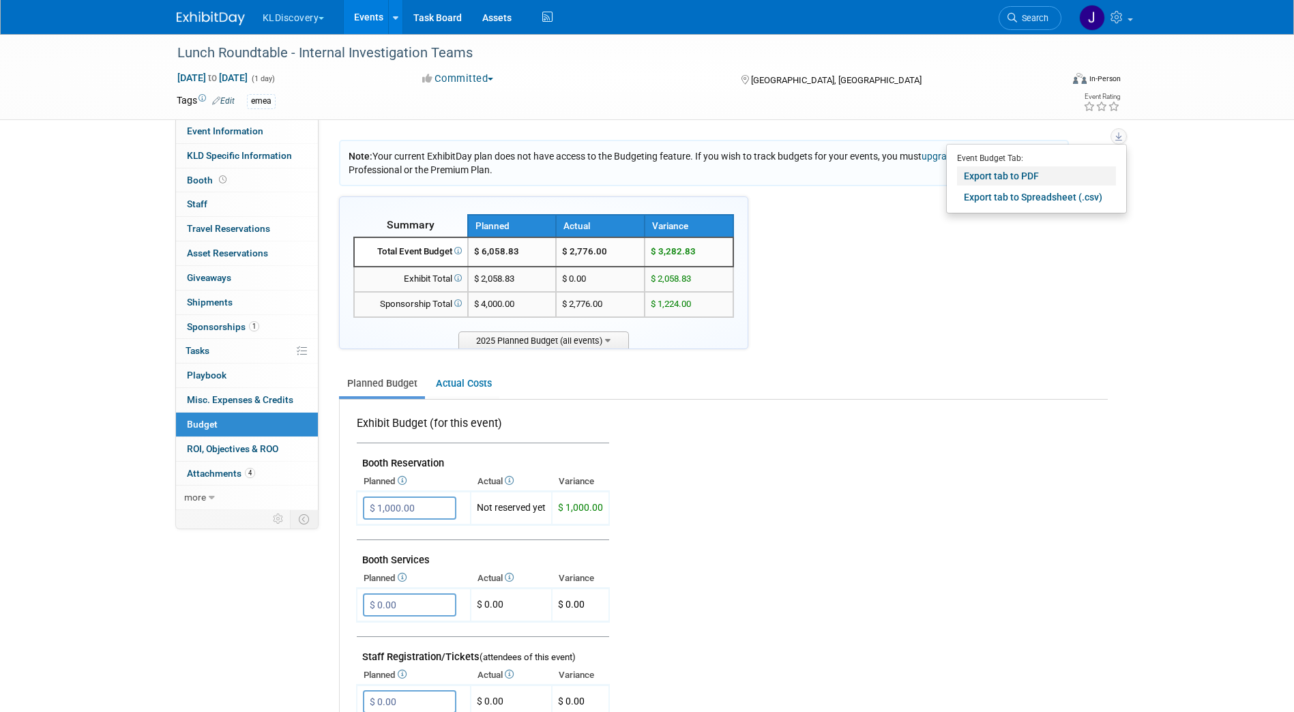  Describe the element at coordinates (411, 224) in the screenshot. I see `span: Summary` at that location.